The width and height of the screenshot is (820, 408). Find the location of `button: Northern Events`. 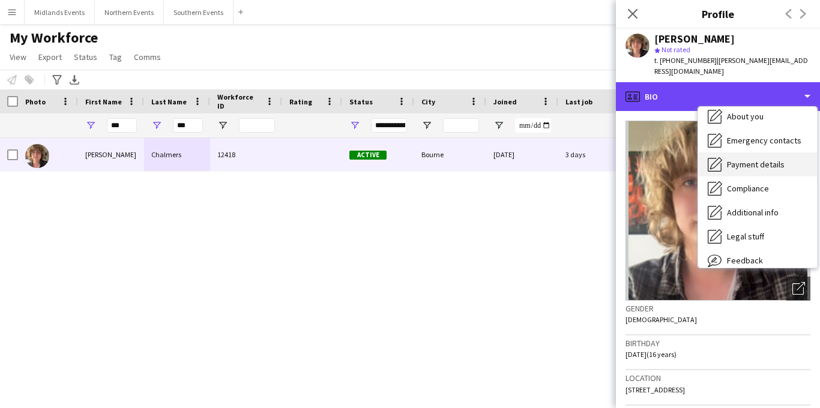

button: Northern Events is located at coordinates (129, 12).